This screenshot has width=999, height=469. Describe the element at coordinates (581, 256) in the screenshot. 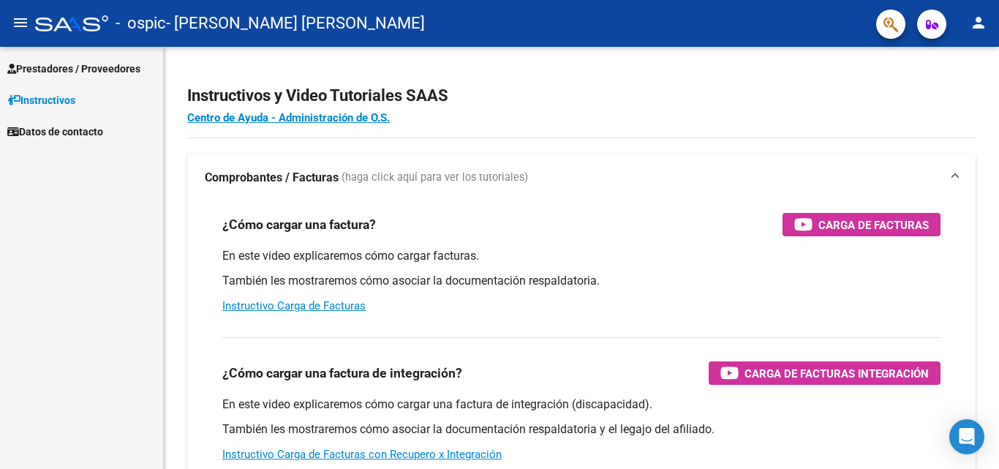

I see `p: En este video explicaremos cómo cargar facturas.` at that location.